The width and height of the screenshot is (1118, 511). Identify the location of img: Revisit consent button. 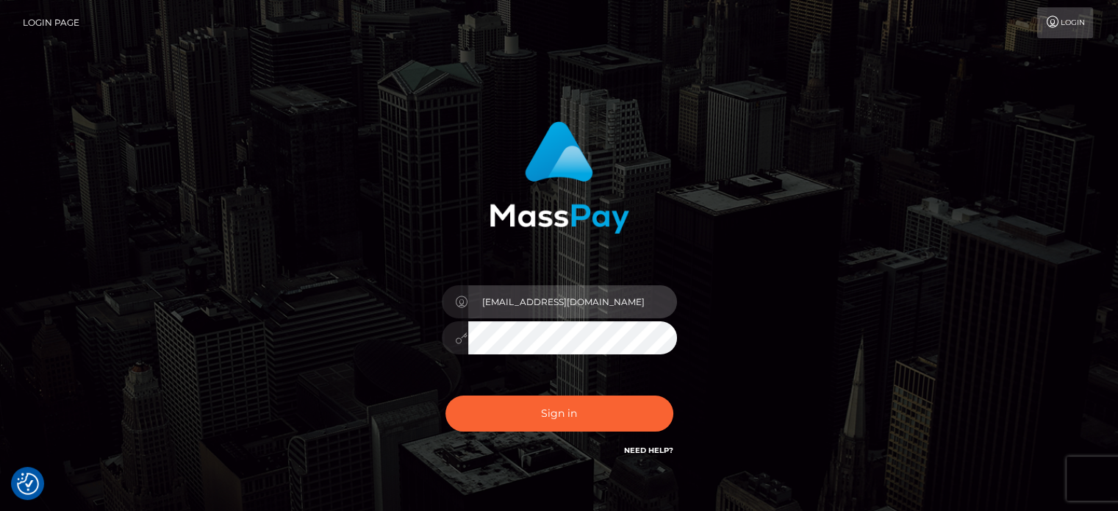
(28, 484).